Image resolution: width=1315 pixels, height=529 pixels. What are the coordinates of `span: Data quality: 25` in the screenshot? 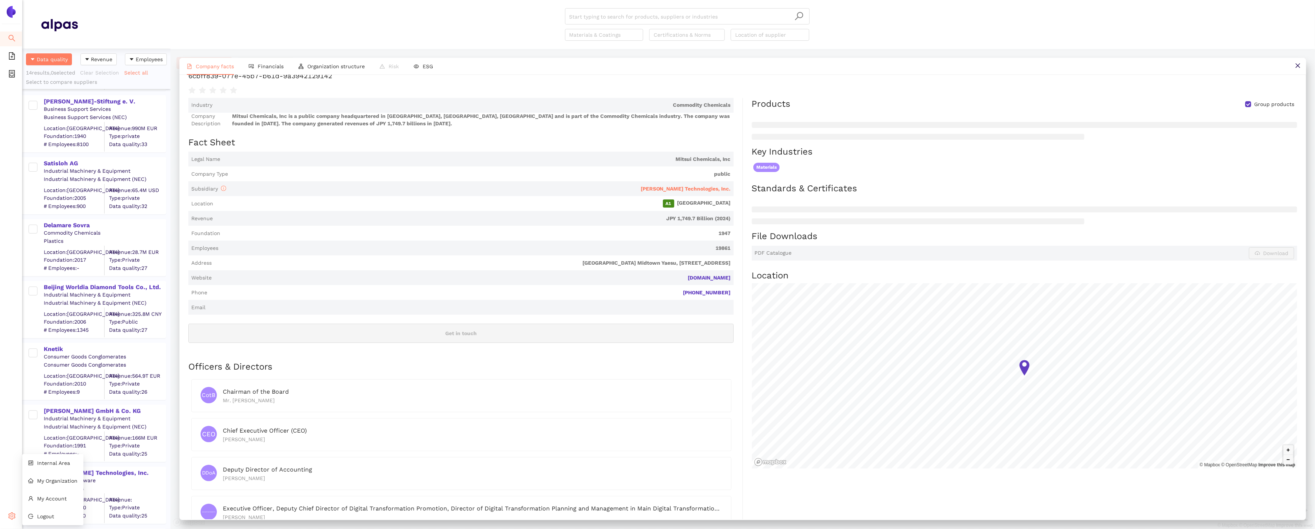 It's located at (137, 454).